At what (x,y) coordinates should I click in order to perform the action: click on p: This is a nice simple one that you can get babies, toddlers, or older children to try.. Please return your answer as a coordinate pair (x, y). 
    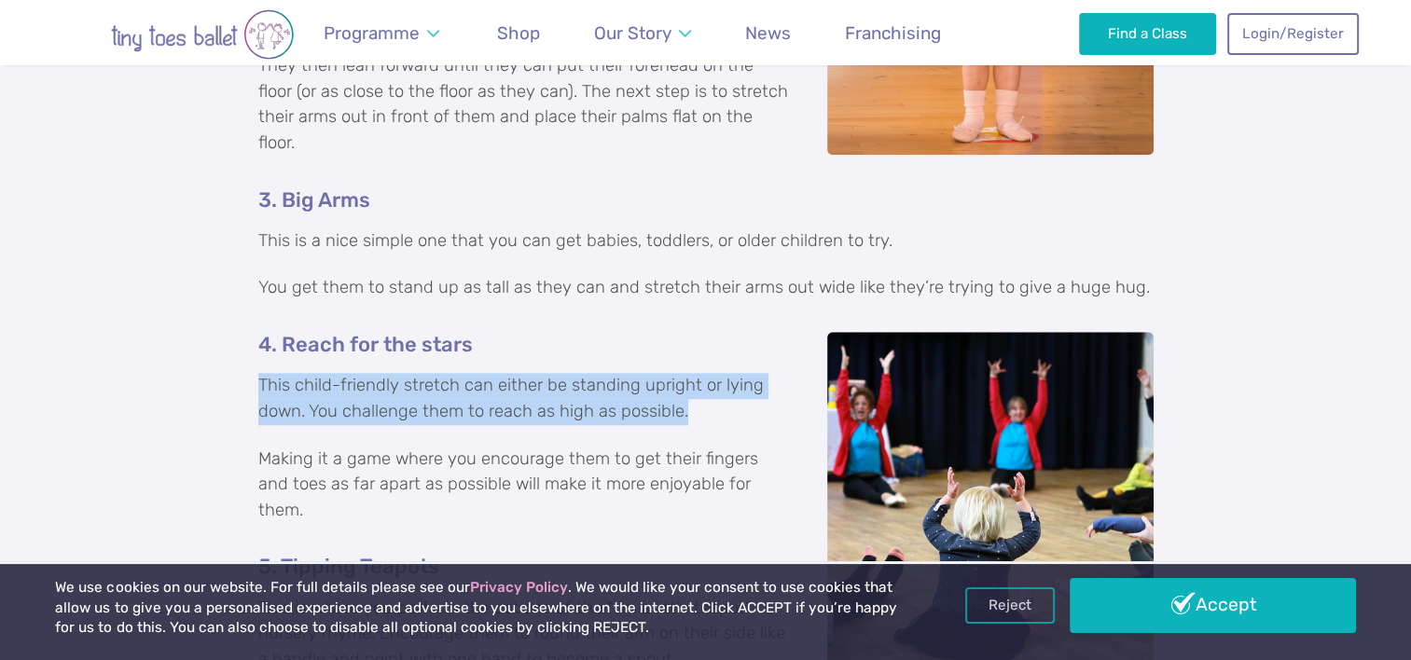
    Looking at the image, I should click on (706, 242).